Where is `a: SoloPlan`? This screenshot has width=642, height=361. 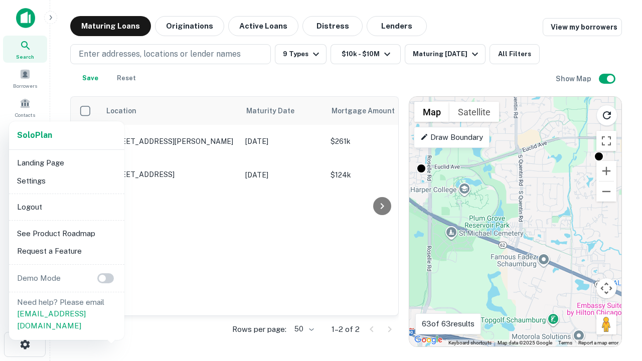
a: SoloPlan is located at coordinates (35, 135).